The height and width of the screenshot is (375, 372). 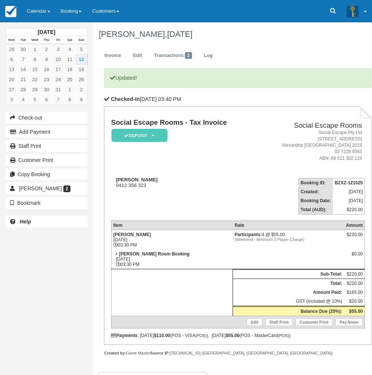 What do you see at coordinates (288, 283) in the screenshot?
I see `th: Total:` at bounding box center [288, 283].